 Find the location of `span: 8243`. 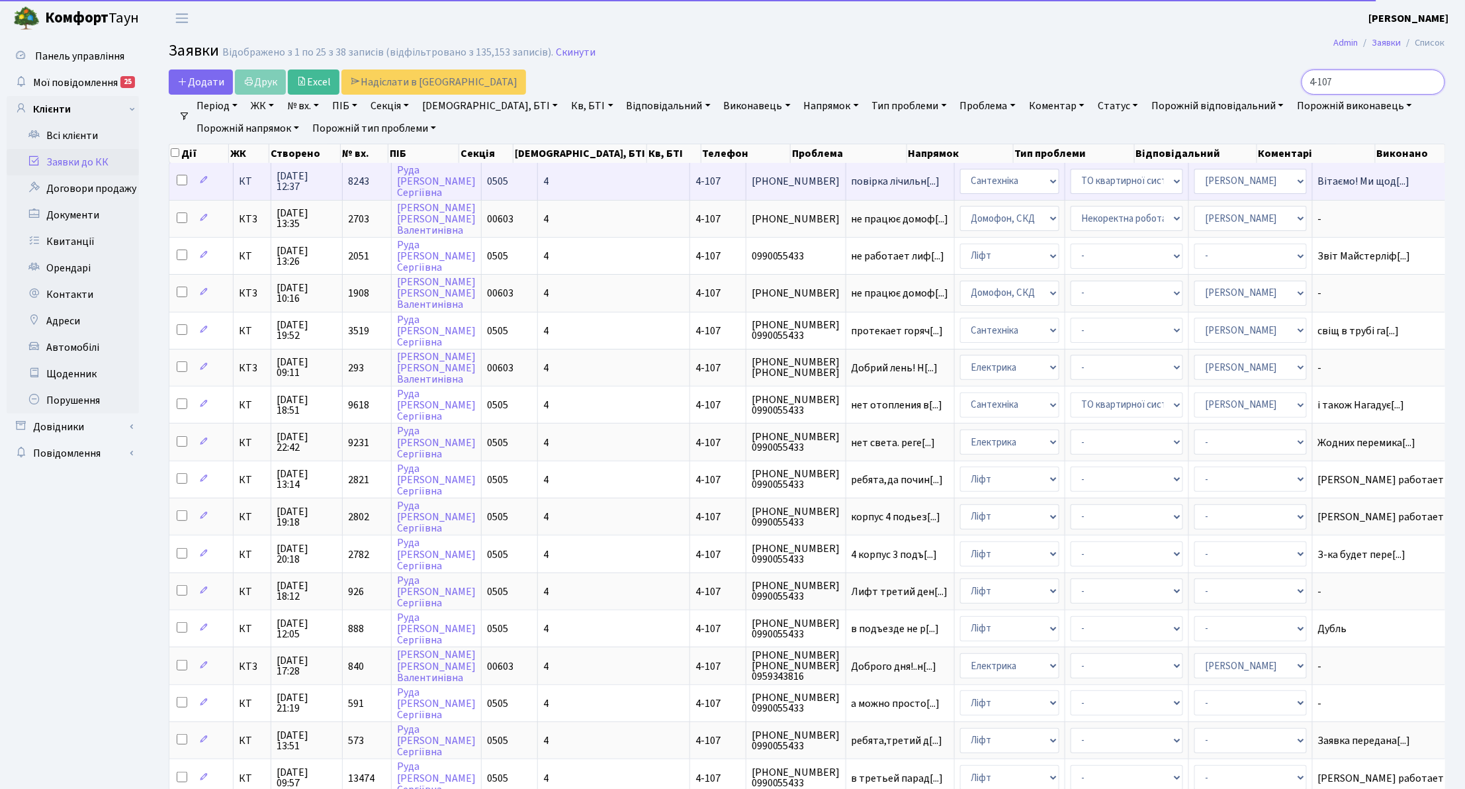

span: 8243 is located at coordinates (359, 181).